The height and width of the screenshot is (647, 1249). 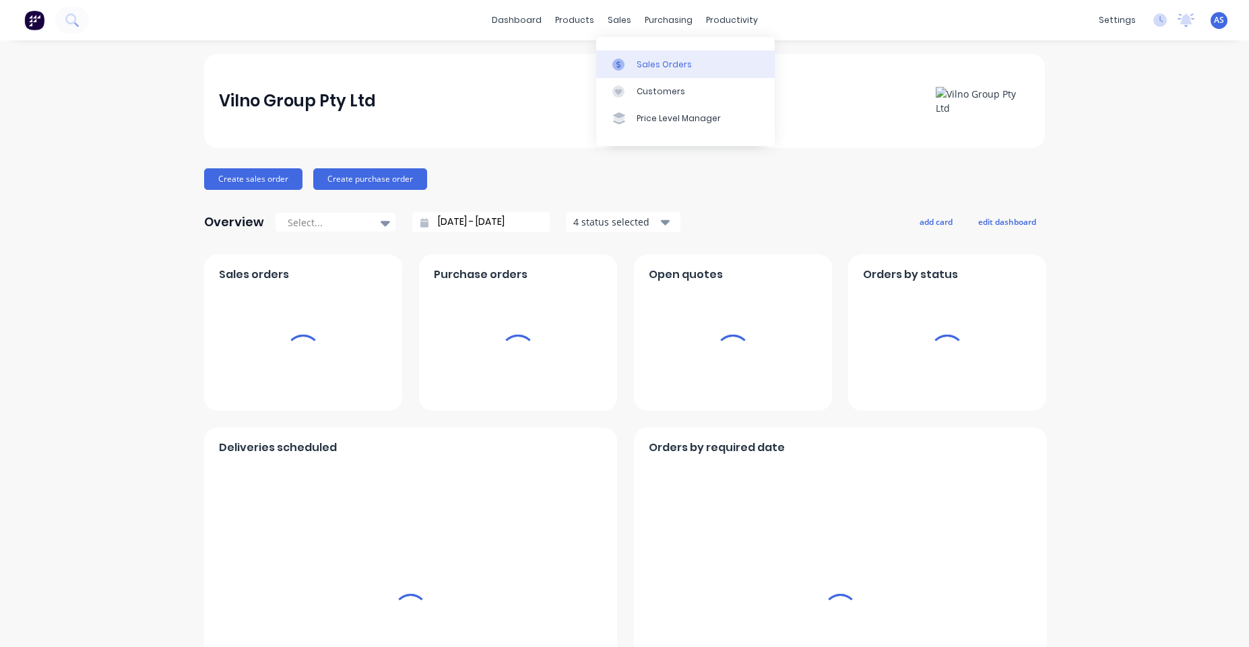 I want to click on img: Vilno Group Pty Ltd, so click(x=983, y=101).